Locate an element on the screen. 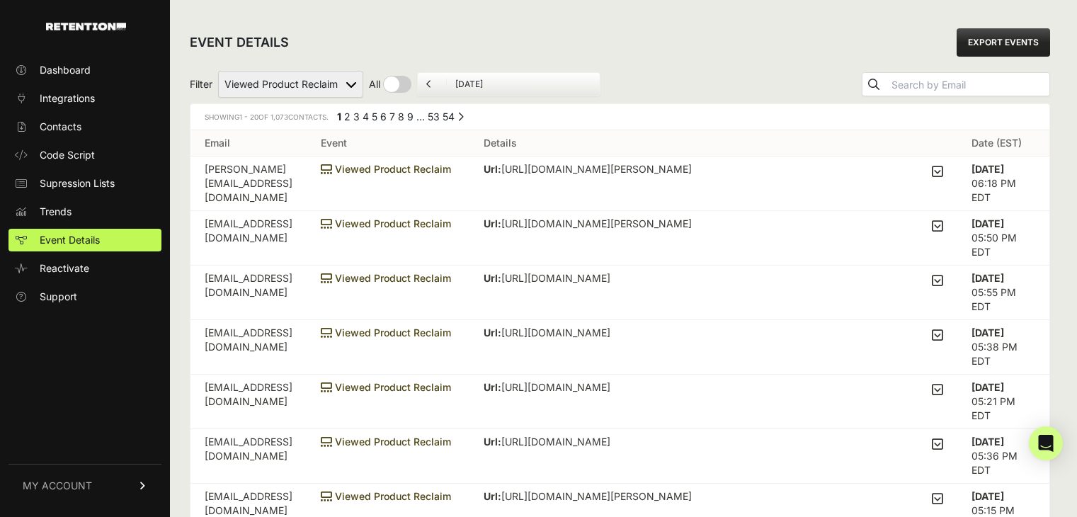 Image resolution: width=1077 pixels, height=517 pixels. td: 05:50 PM EDT is located at coordinates (1003, 238).